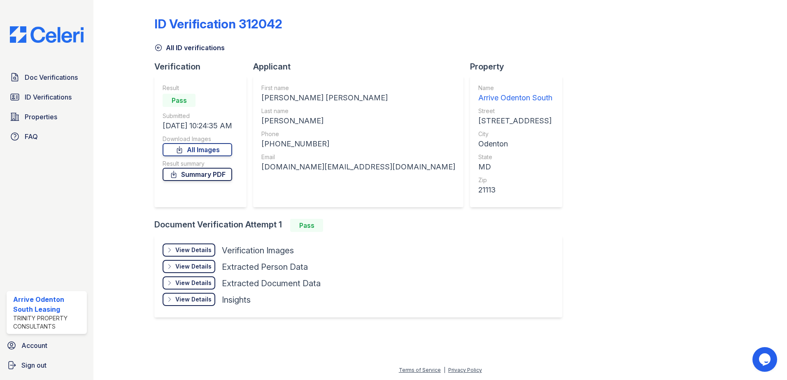 This screenshot has width=787, height=380. What do you see at coordinates (47, 97) in the screenshot?
I see `a: ID Verifications` at bounding box center [47, 97].